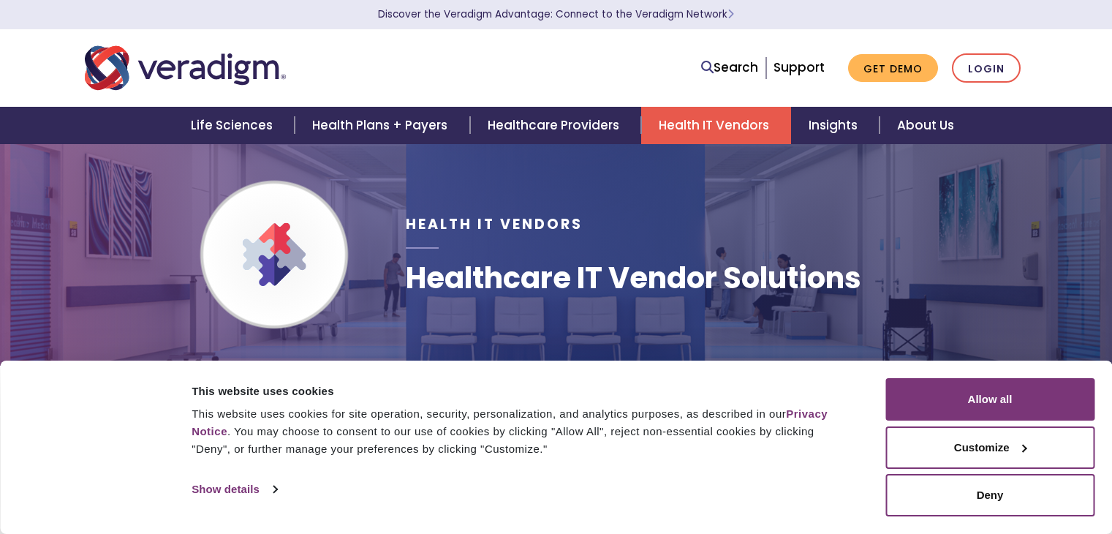 The image size is (1112, 534). Describe the element at coordinates (633, 278) in the screenshot. I see `h1: Healthcare IT Vendor Solutions` at that location.